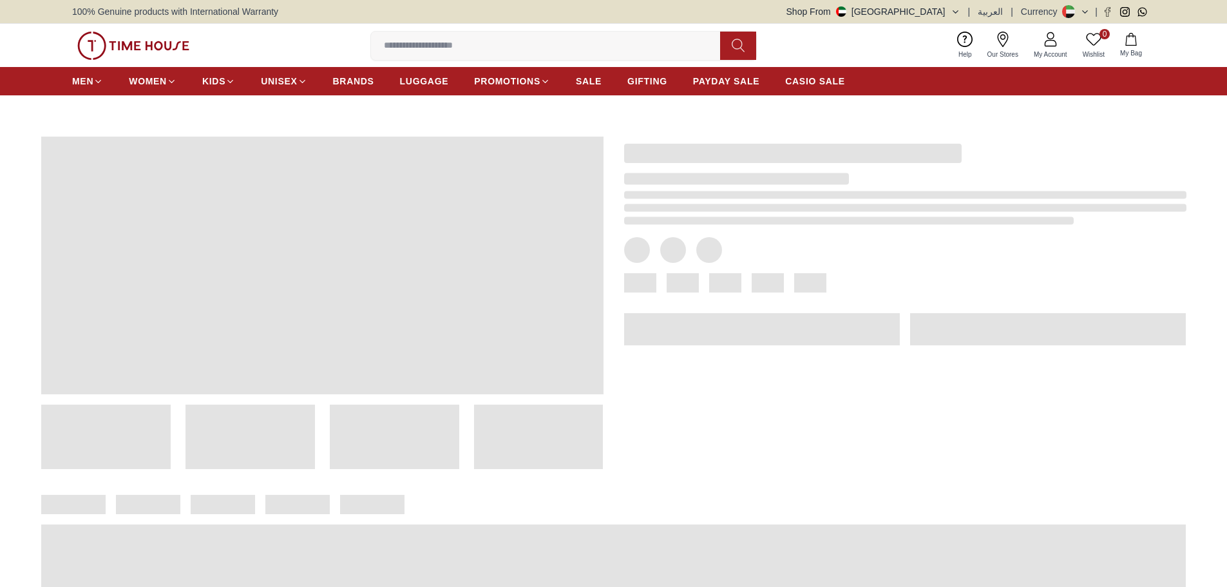 Image resolution: width=1227 pixels, height=587 pixels. What do you see at coordinates (1094, 54) in the screenshot?
I see `span: Wishlist` at bounding box center [1094, 54].